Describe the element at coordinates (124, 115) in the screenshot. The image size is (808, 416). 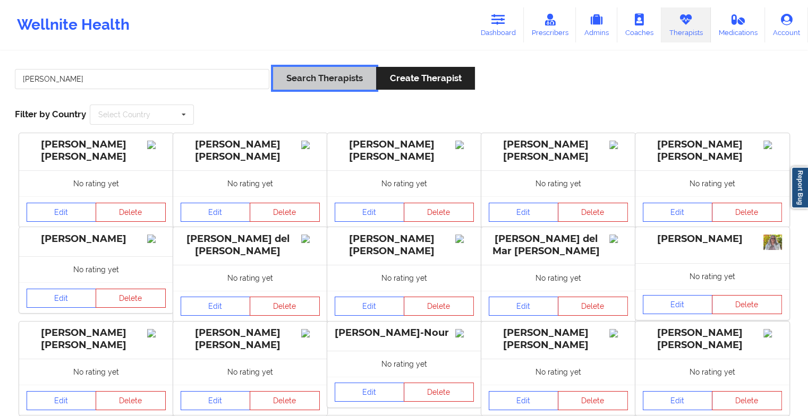
I see `div: Select Country` at that location.